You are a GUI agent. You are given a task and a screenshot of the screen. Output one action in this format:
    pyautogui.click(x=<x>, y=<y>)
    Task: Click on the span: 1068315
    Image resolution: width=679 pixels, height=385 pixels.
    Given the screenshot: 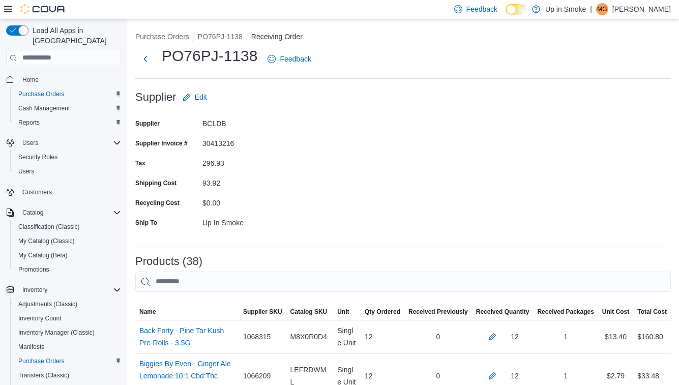 What is the action you would take?
    pyautogui.click(x=257, y=337)
    